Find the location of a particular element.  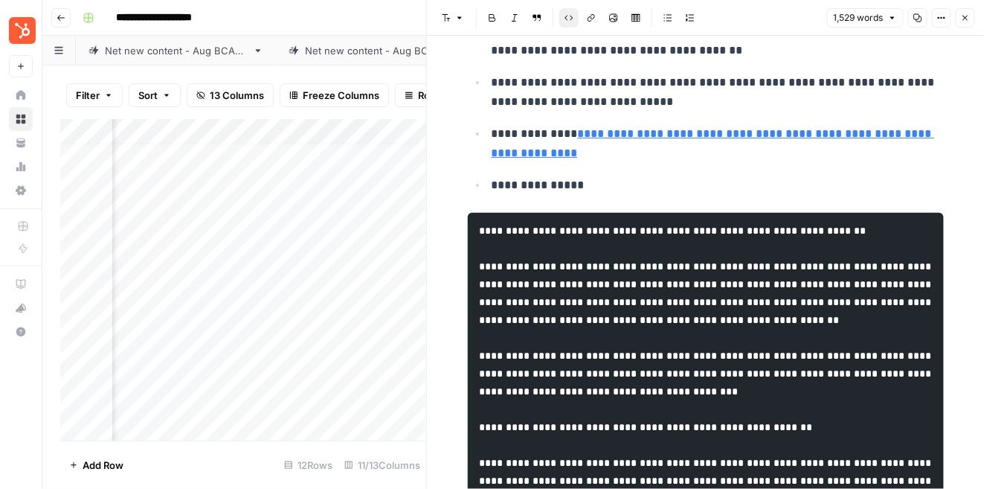

button: Add Row is located at coordinates (96, 465).